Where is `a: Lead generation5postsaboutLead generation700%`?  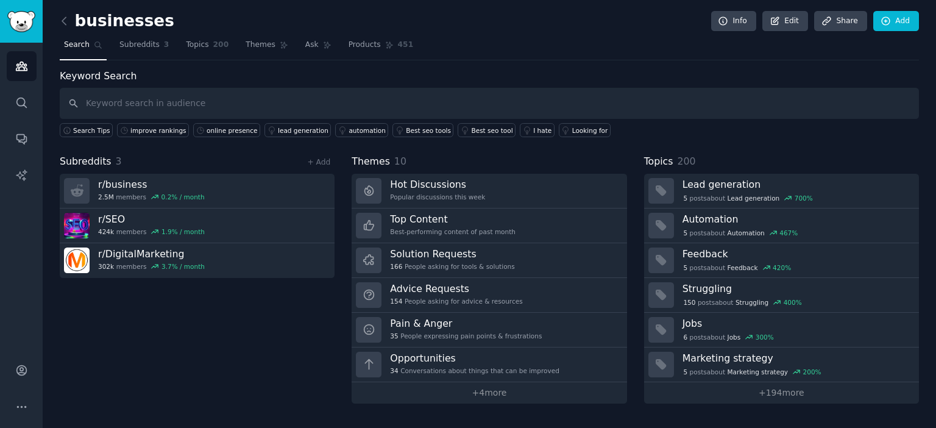
a: Lead generation5postsaboutLead generation700% is located at coordinates (781, 191).